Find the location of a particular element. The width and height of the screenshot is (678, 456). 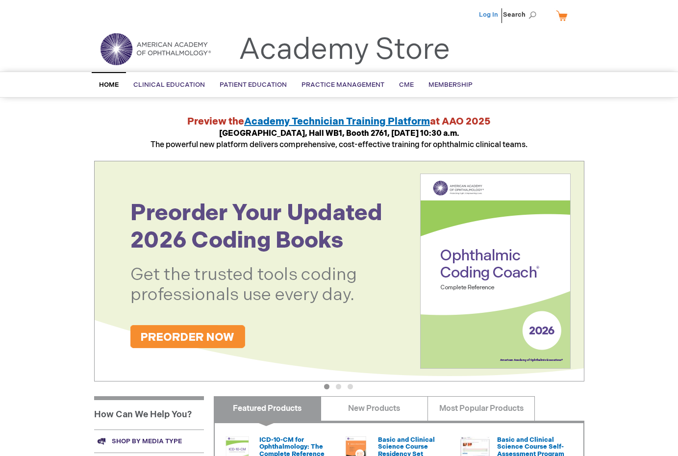

span: Membership is located at coordinates (450, 85).